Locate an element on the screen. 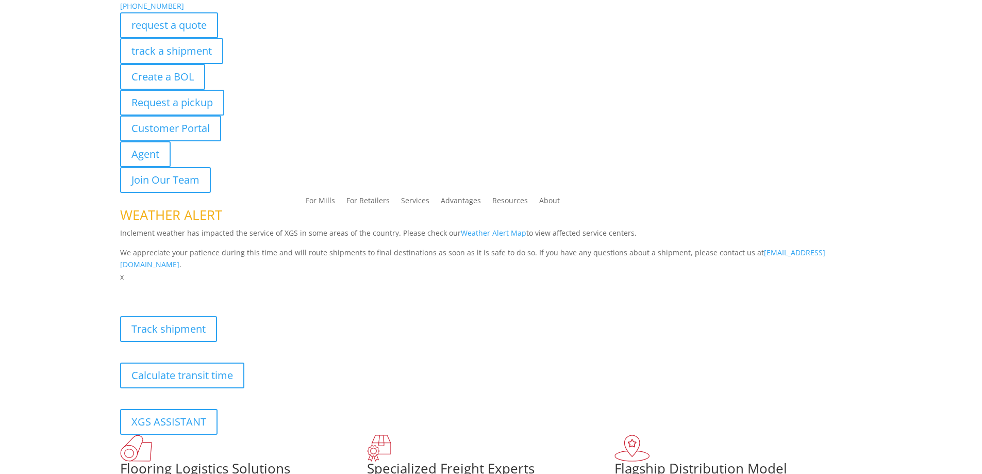  a: XGS ASSISTANT is located at coordinates (168, 421).